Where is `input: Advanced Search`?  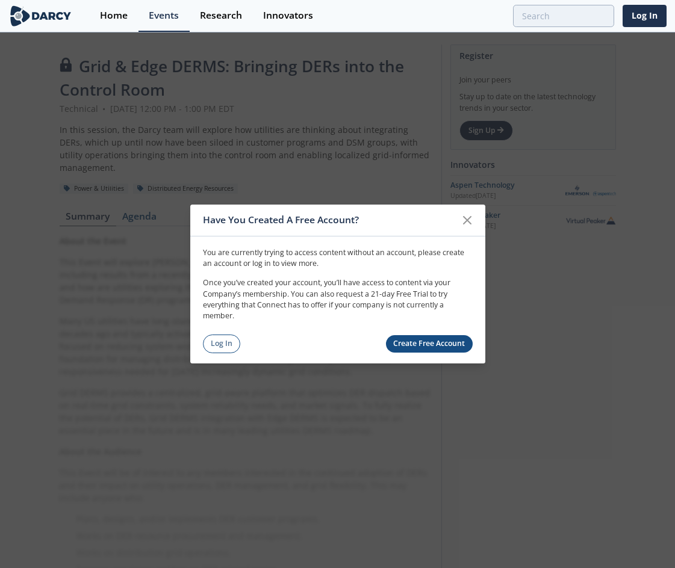 input: Advanced Search is located at coordinates (563, 16).